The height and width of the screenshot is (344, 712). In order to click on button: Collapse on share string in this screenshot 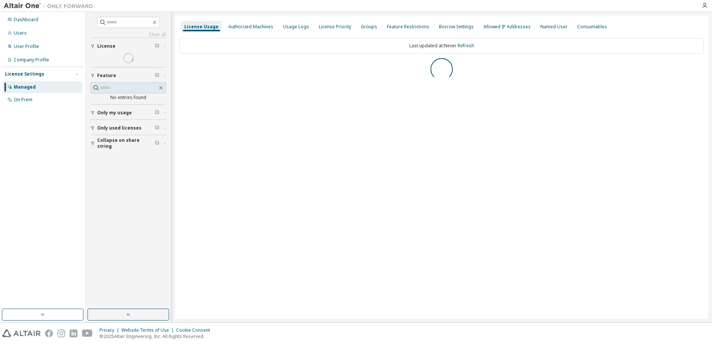, I will do `click(128, 143)`.